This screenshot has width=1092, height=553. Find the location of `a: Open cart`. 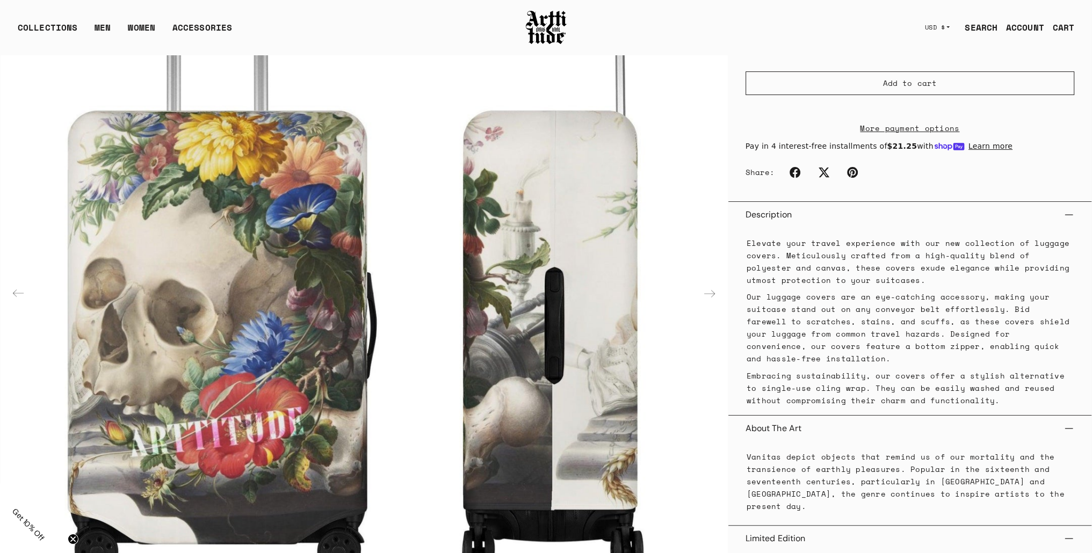

a: Open cart is located at coordinates (1059, 27).